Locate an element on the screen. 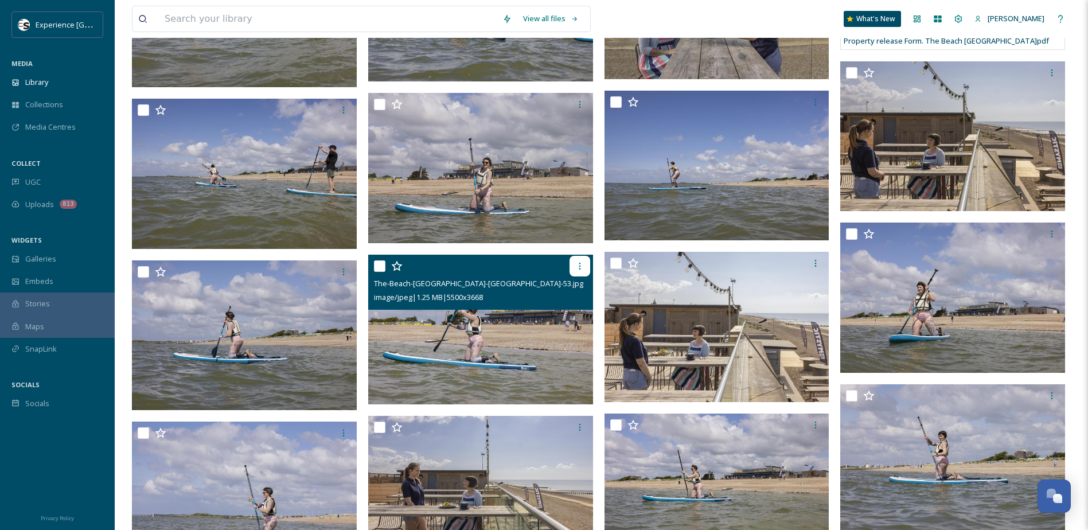 Image resolution: width=1088 pixels, height=530 pixels. img: The-Beach-Littlehampton_240524_James-Ratchford_Sussex-58.jpg is located at coordinates (244, 174).